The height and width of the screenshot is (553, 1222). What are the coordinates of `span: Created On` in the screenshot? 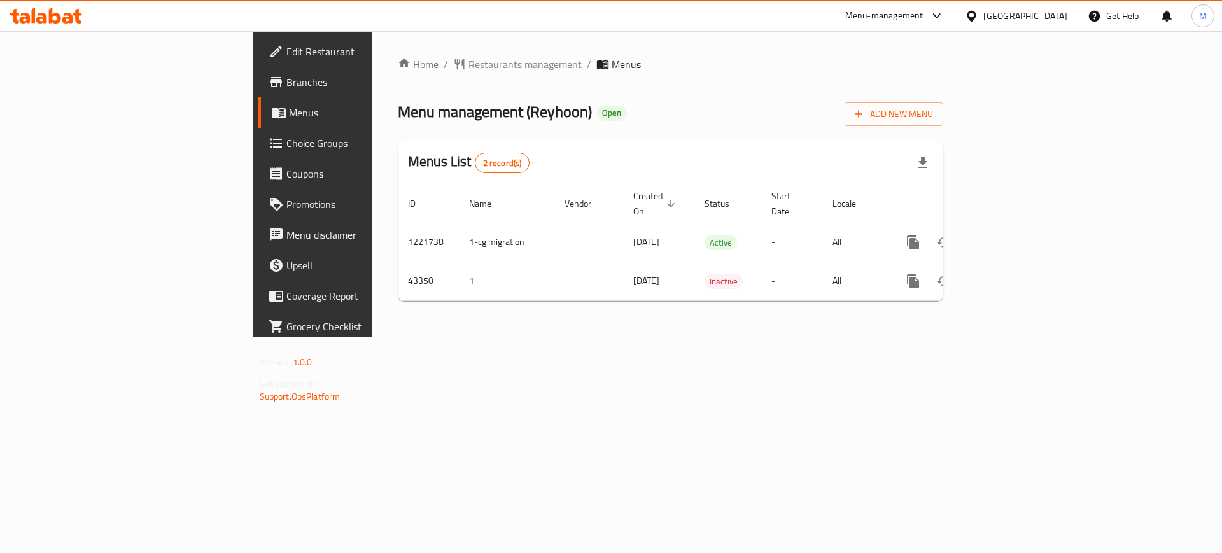 It's located at (656, 204).